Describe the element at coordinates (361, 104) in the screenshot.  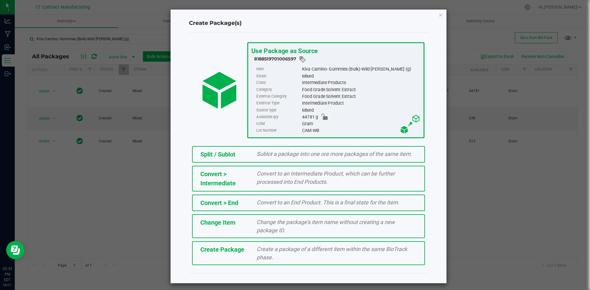
I see `div: Intermediate Product` at that location.